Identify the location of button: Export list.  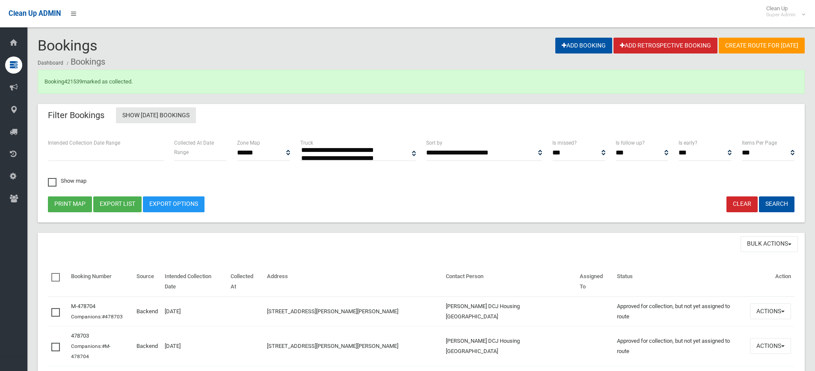
(117, 204).